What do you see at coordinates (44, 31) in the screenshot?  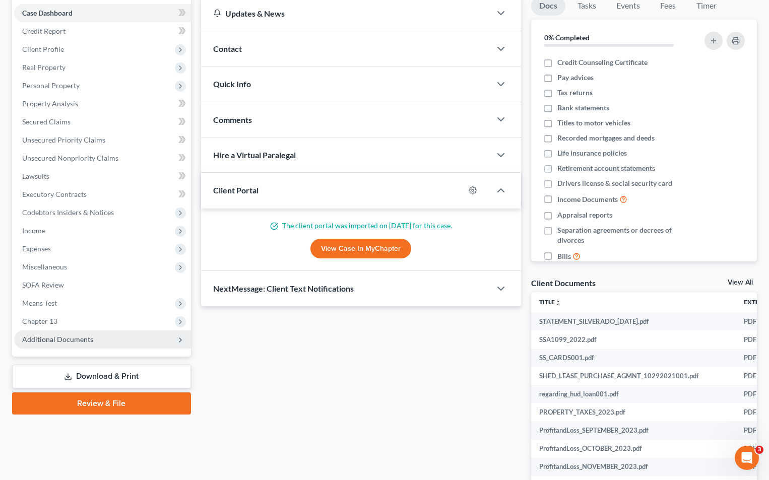 I see `span: Credit Report` at bounding box center [44, 31].